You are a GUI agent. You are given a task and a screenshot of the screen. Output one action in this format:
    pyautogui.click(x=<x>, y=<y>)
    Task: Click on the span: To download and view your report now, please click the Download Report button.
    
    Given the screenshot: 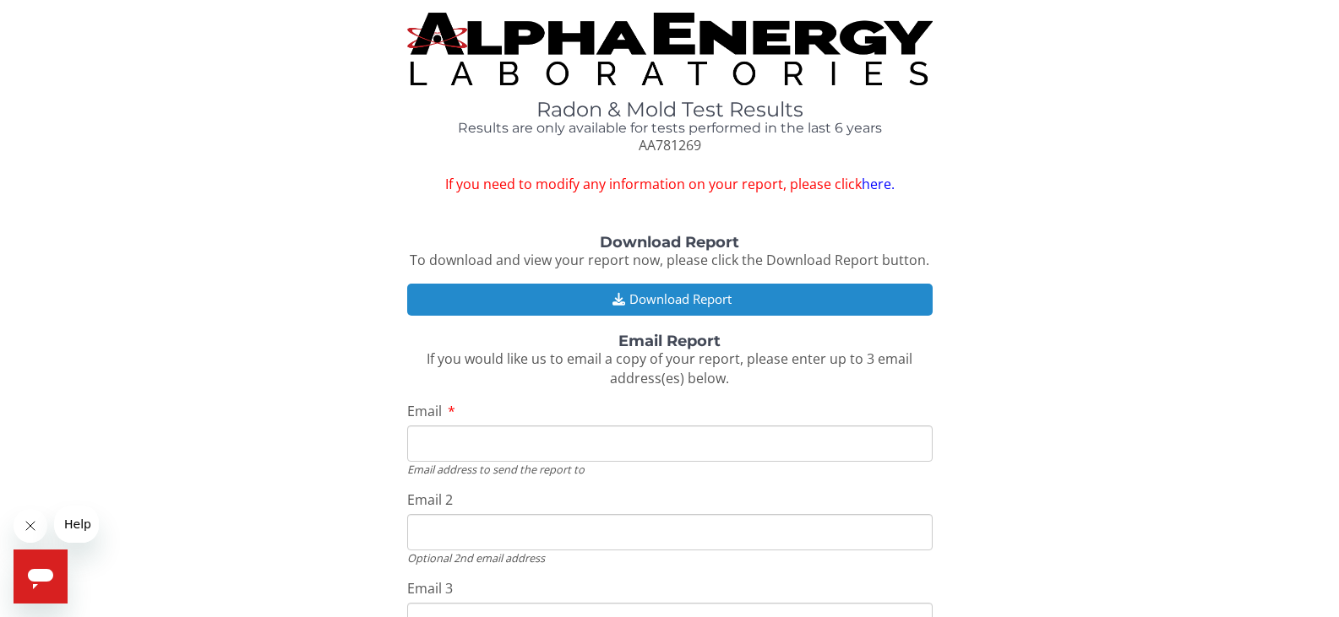 What is the action you would take?
    pyautogui.click(x=669, y=260)
    